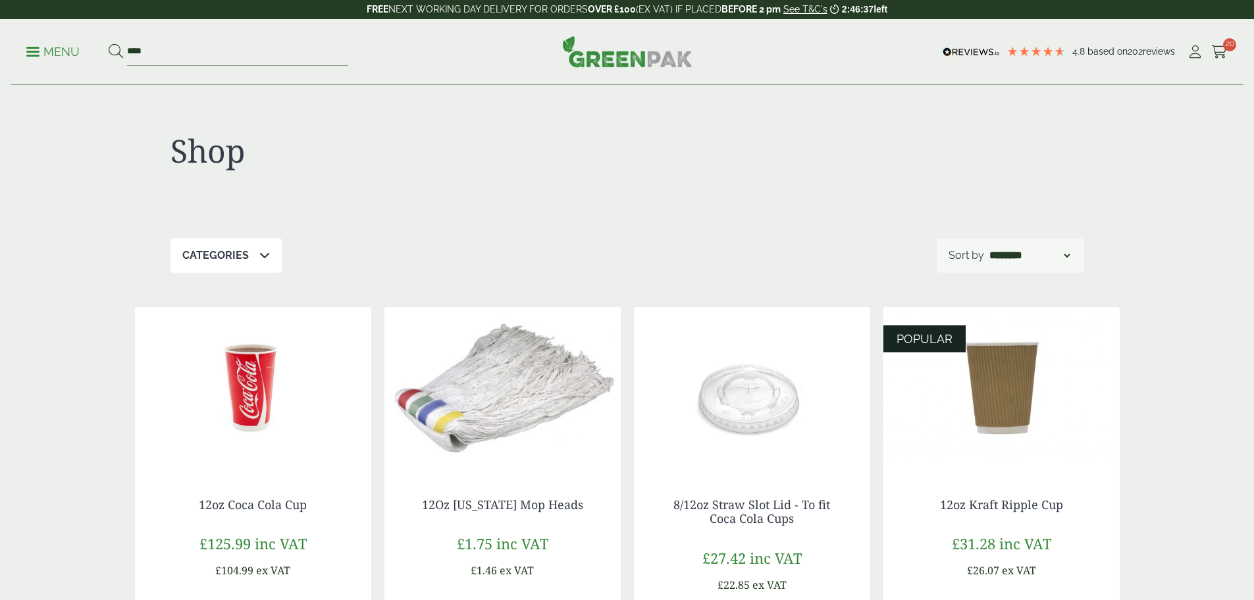 This screenshot has height=600, width=1254. What do you see at coordinates (752, 389) in the screenshot?
I see `a: 12oz straw slot coke cup lid` at bounding box center [752, 389].